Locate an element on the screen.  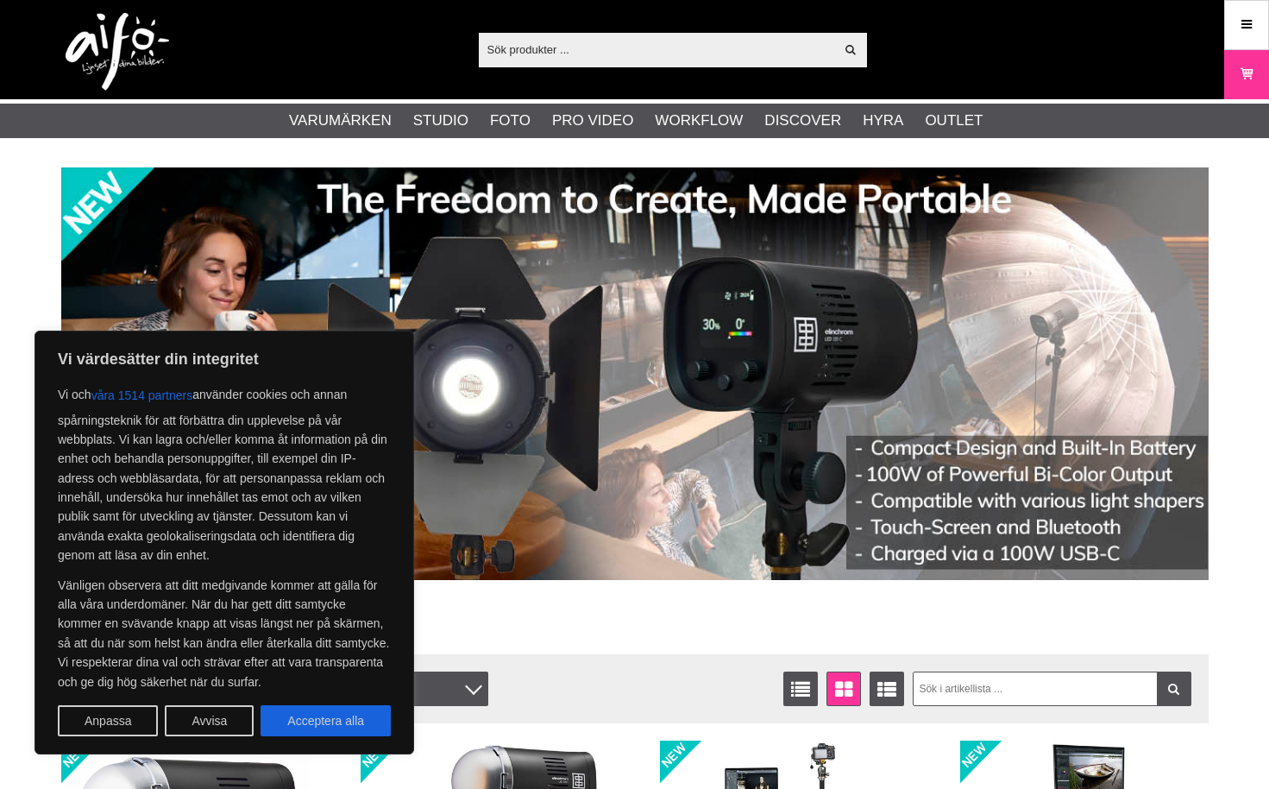
a: Fönstervisning is located at coordinates (844, 689).